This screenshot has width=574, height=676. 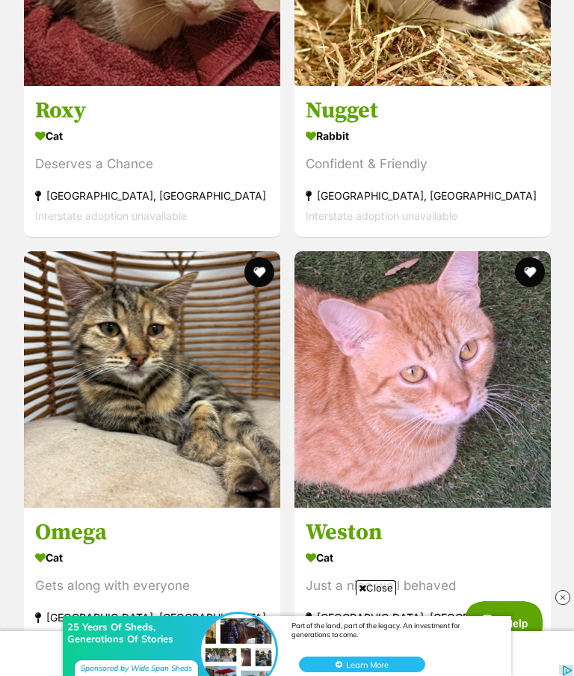 I want to click on h3: Weston, so click(x=422, y=532).